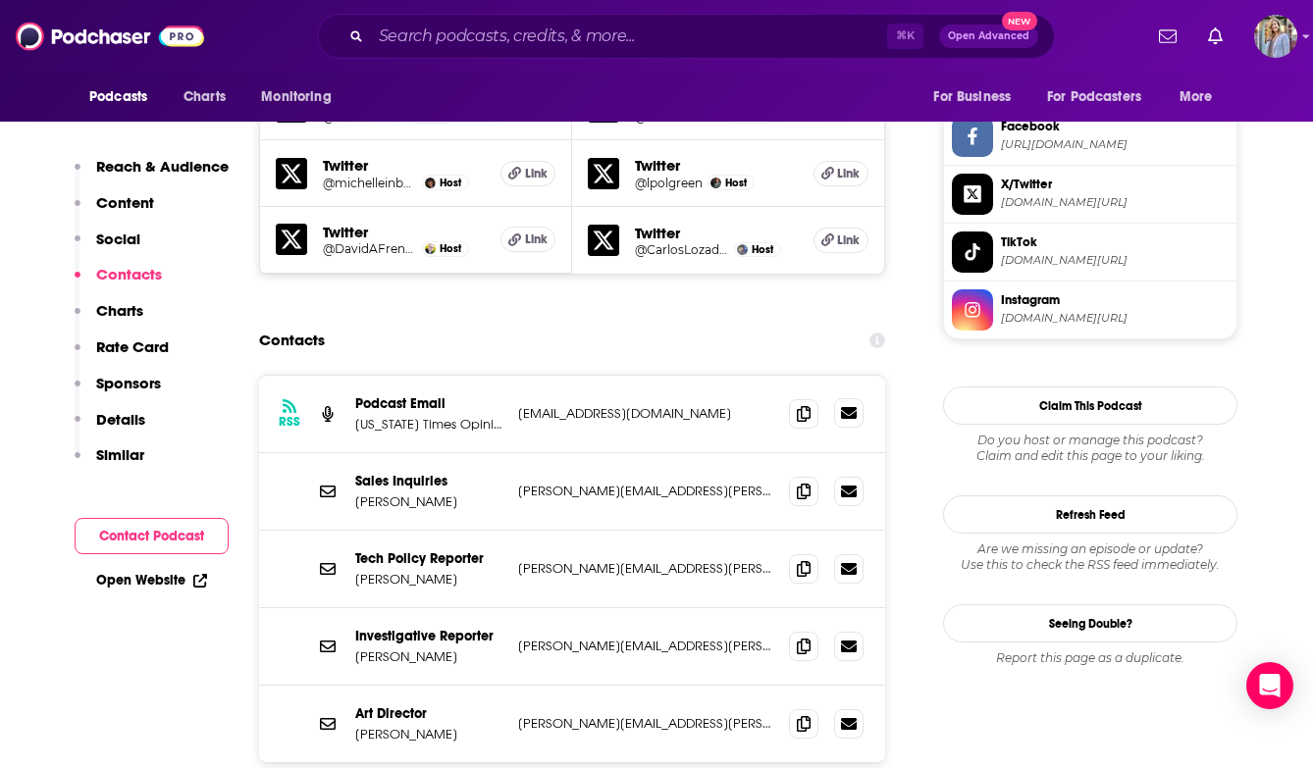 This screenshot has width=1313, height=768. Describe the element at coordinates (1090, 514) in the screenshot. I see `button: Refresh Feed` at that location.